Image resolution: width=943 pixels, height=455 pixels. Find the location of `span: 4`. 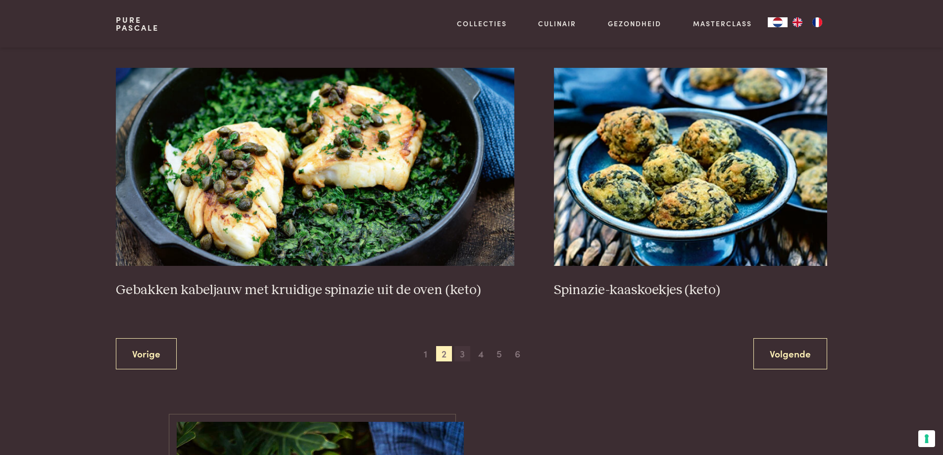

span: 4 is located at coordinates (481, 354).